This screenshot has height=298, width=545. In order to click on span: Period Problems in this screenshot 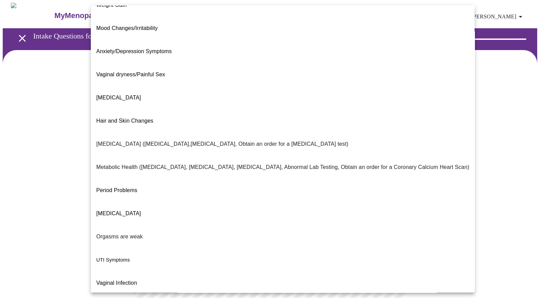, I will do `click(117, 190)`.